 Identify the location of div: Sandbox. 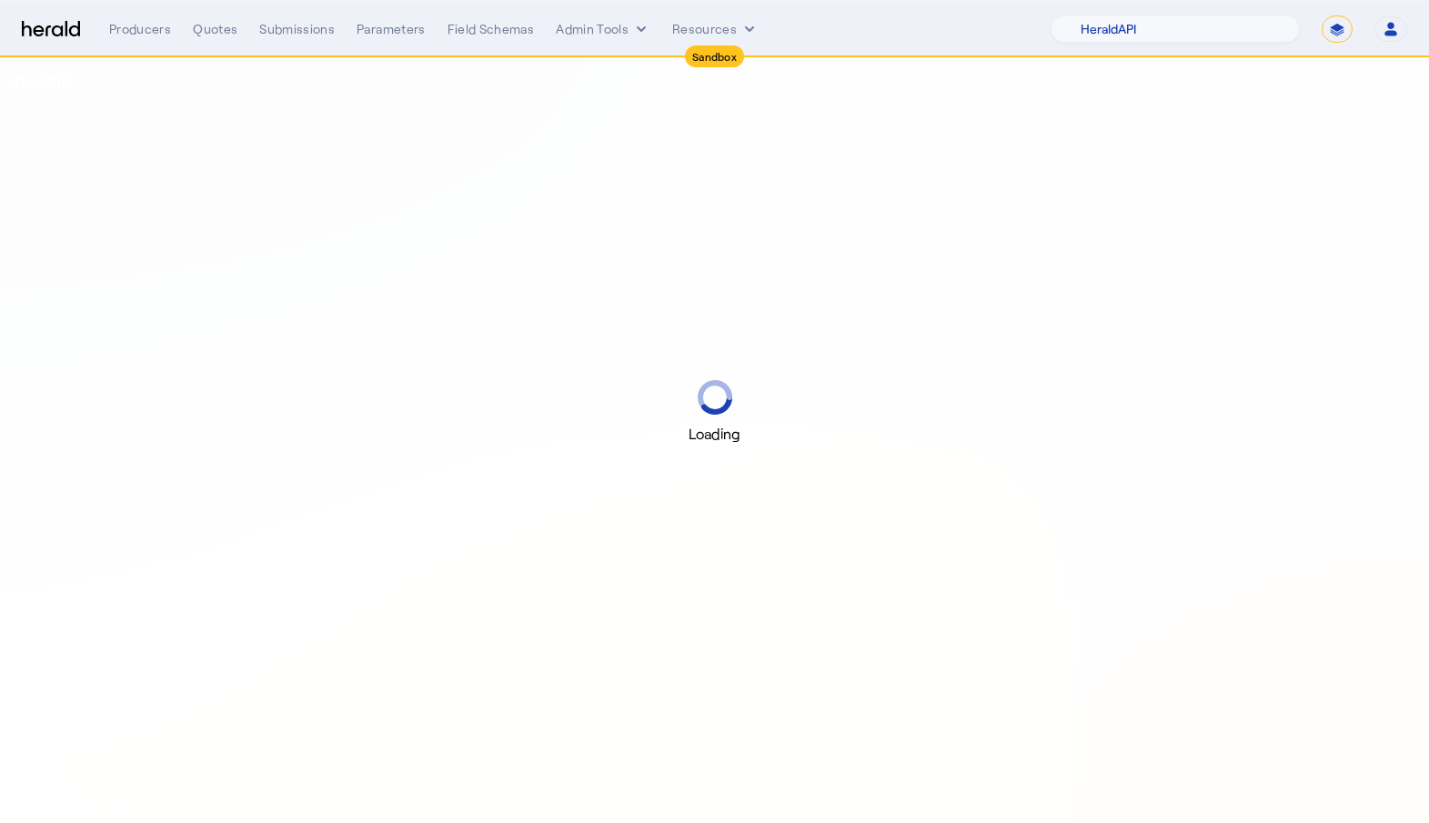
(714, 56).